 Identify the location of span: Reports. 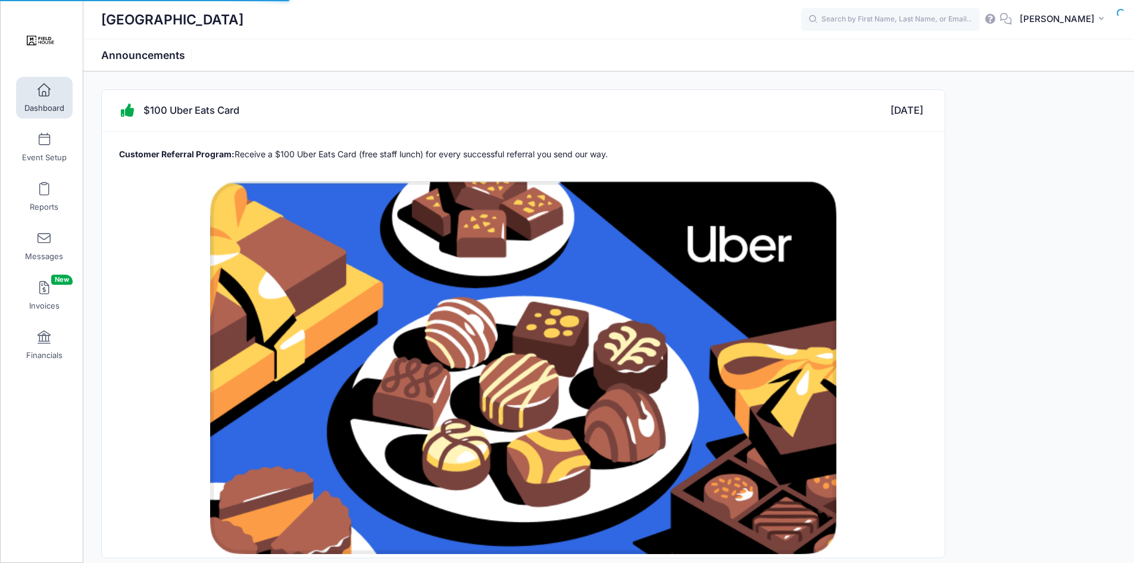
(44, 207).